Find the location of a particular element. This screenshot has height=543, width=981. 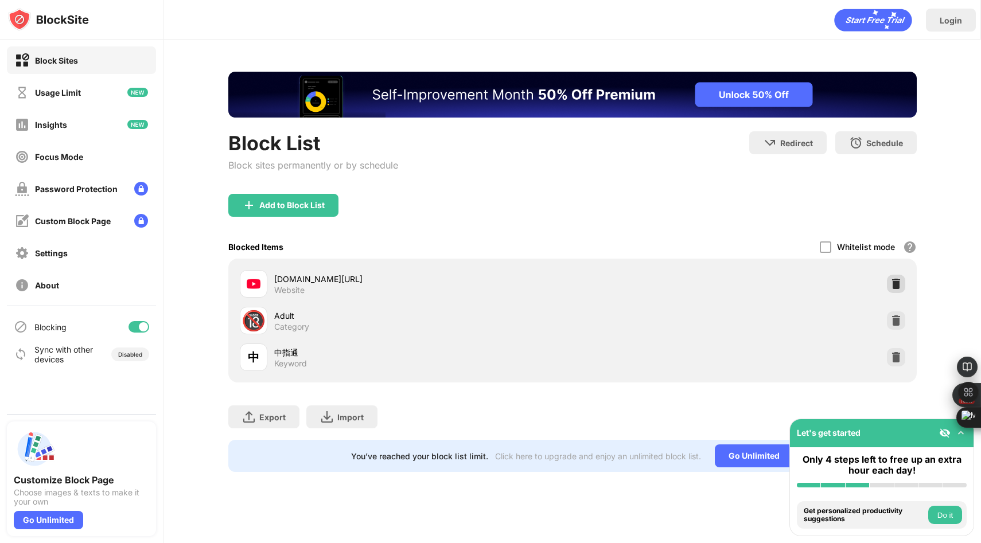

img: logo-blocksite.svg is located at coordinates (48, 20).